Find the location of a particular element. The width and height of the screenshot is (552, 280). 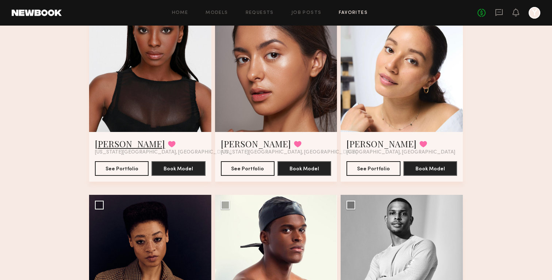

a: Requests is located at coordinates (260, 13).